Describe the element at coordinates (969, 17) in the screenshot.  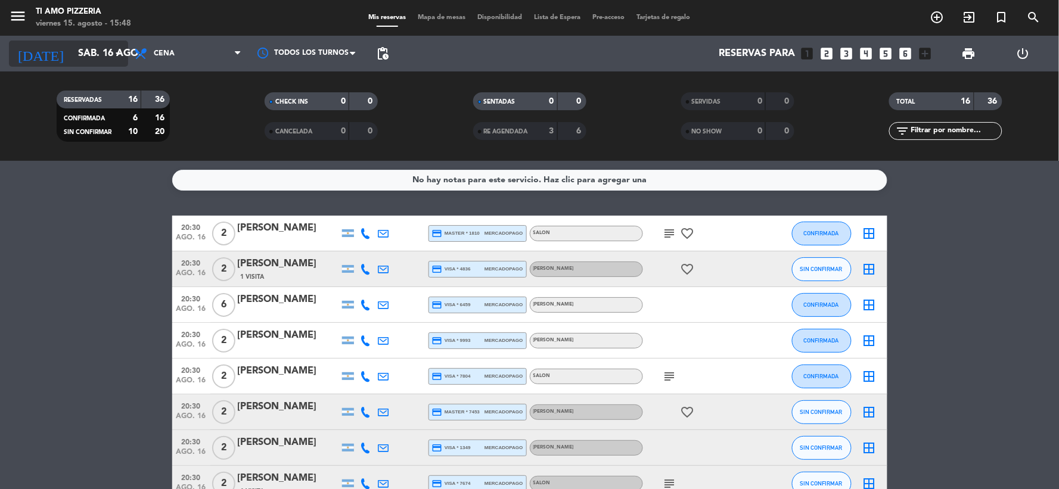
I see `i: exit_to_app` at that location.